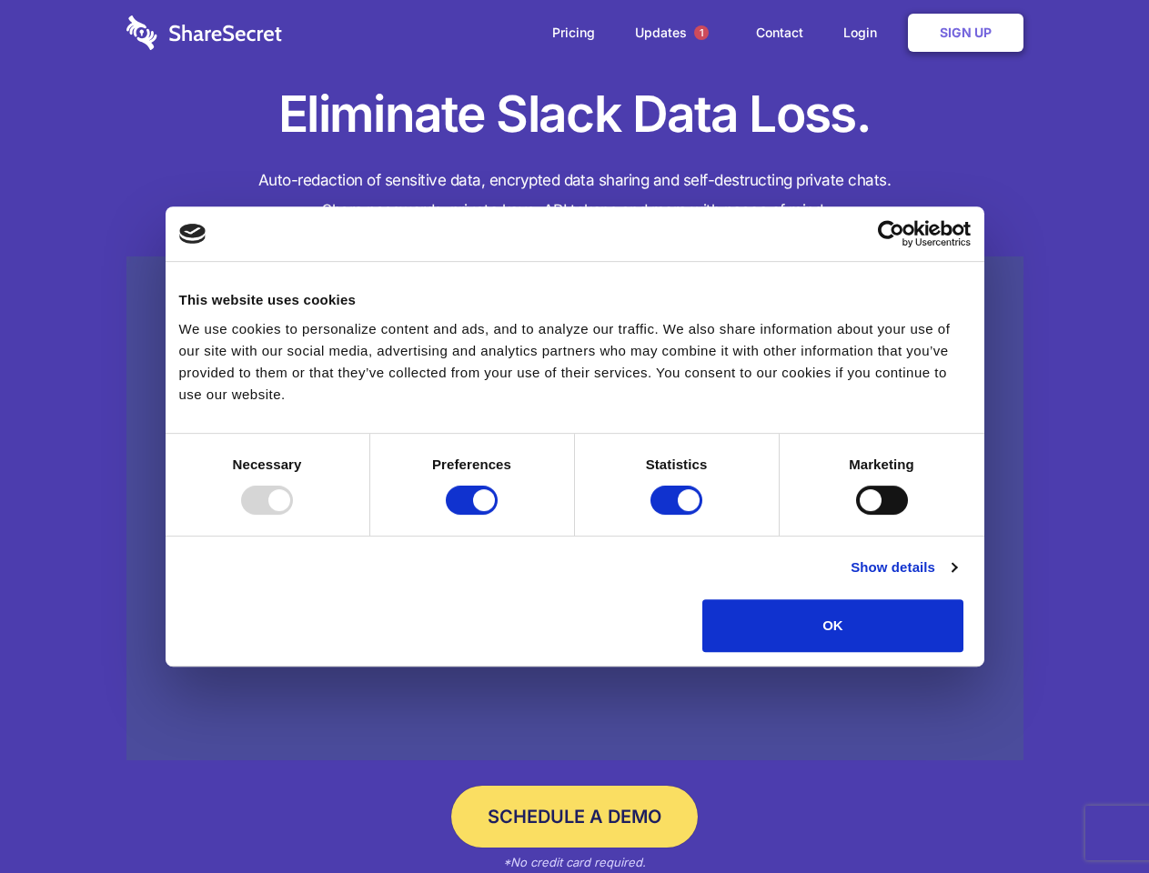 The image size is (1149, 873). I want to click on div: This website uses cookies, so click(575, 300).